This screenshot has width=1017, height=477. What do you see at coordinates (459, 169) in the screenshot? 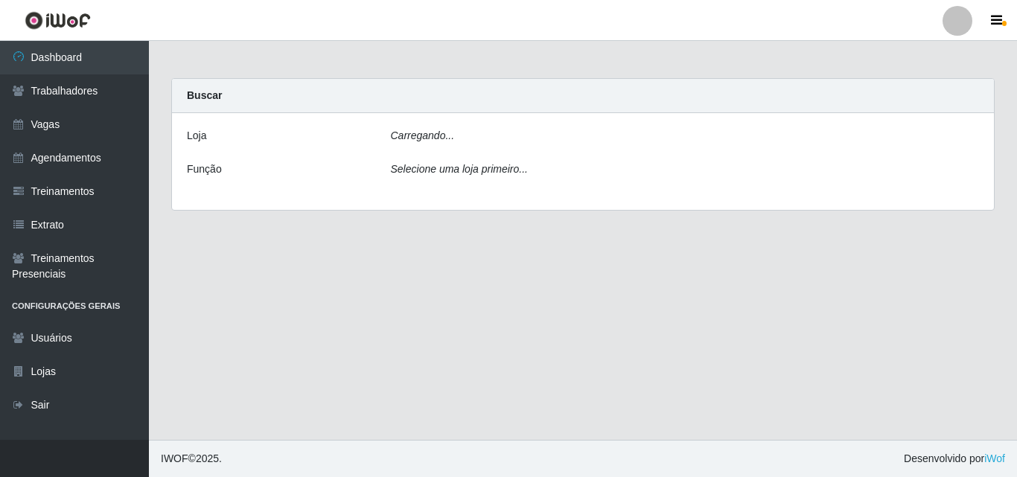
I see `i: Selecione uma loja primeiro...` at bounding box center [459, 169].